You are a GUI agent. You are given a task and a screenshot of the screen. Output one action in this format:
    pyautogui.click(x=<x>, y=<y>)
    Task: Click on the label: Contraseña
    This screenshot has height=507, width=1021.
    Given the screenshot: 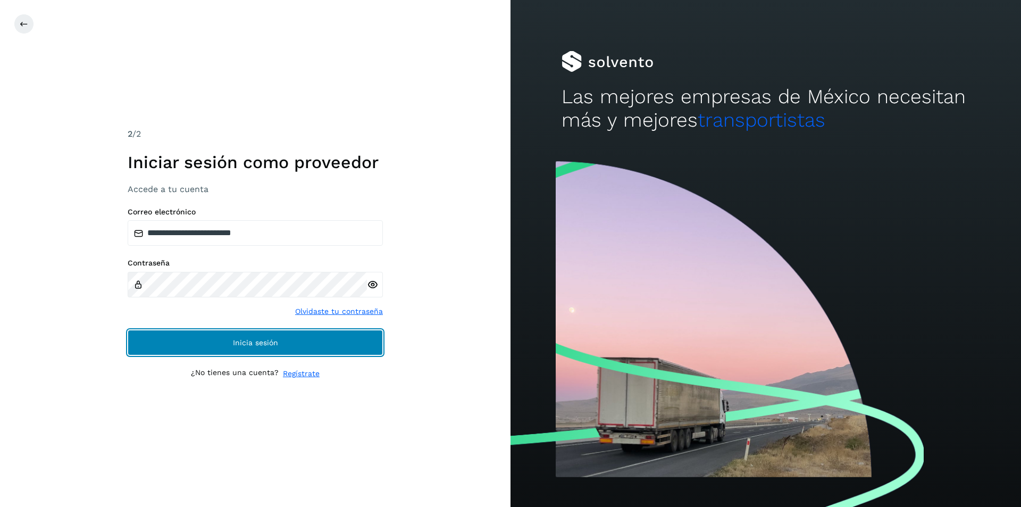 What is the action you would take?
    pyautogui.click(x=255, y=263)
    